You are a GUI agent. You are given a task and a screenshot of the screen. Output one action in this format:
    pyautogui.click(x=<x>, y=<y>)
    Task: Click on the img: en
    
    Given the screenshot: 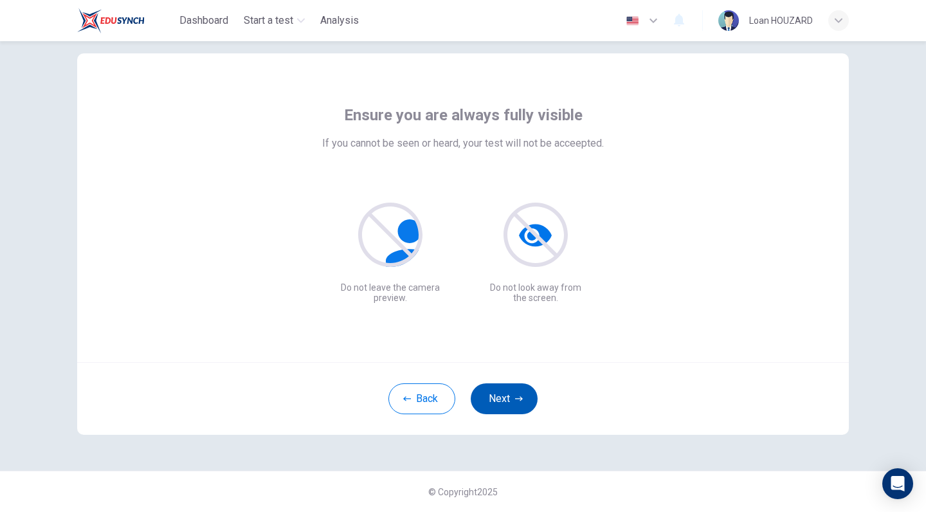 What is the action you would take?
    pyautogui.click(x=632, y=21)
    